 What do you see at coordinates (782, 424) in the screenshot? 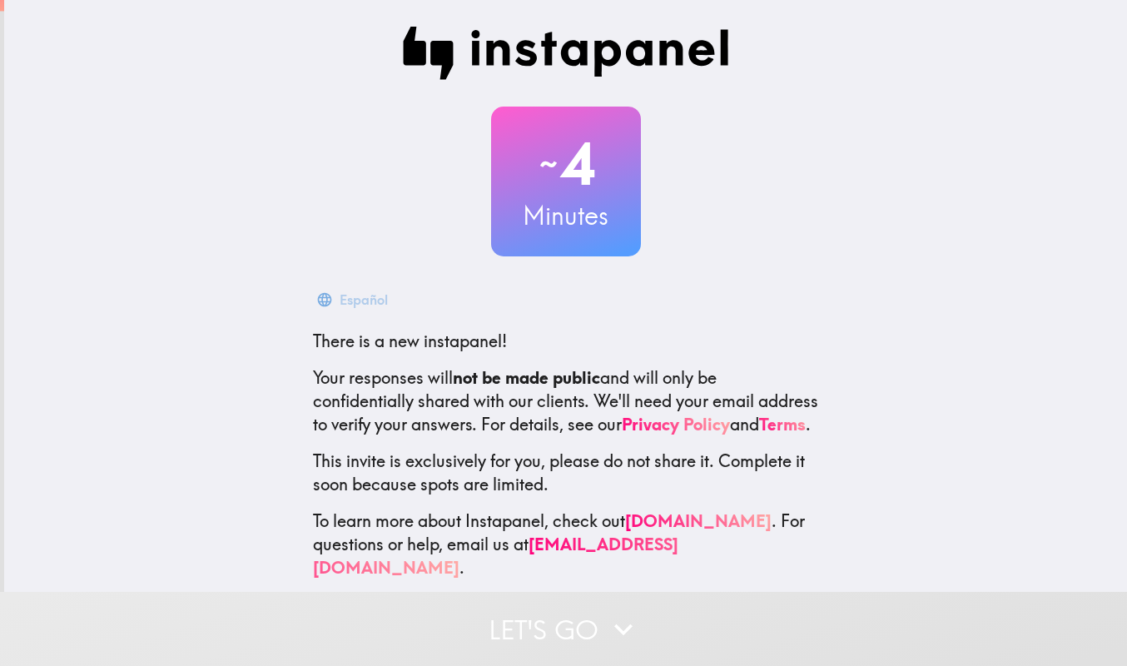
I see `a: Terms` at bounding box center [782, 424].